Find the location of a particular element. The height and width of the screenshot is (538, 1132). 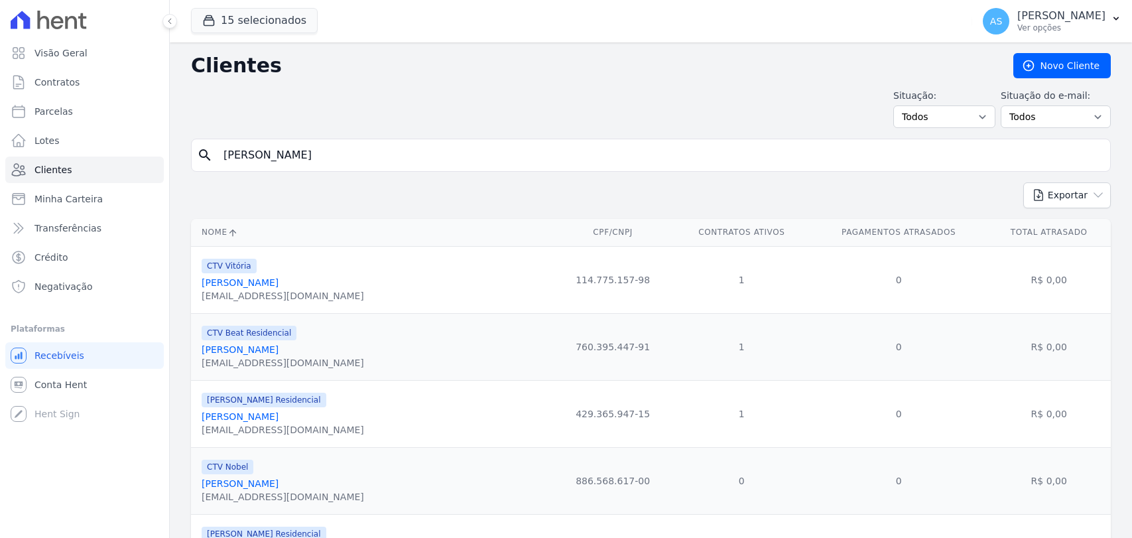

a: Contratos is located at coordinates (84, 82).